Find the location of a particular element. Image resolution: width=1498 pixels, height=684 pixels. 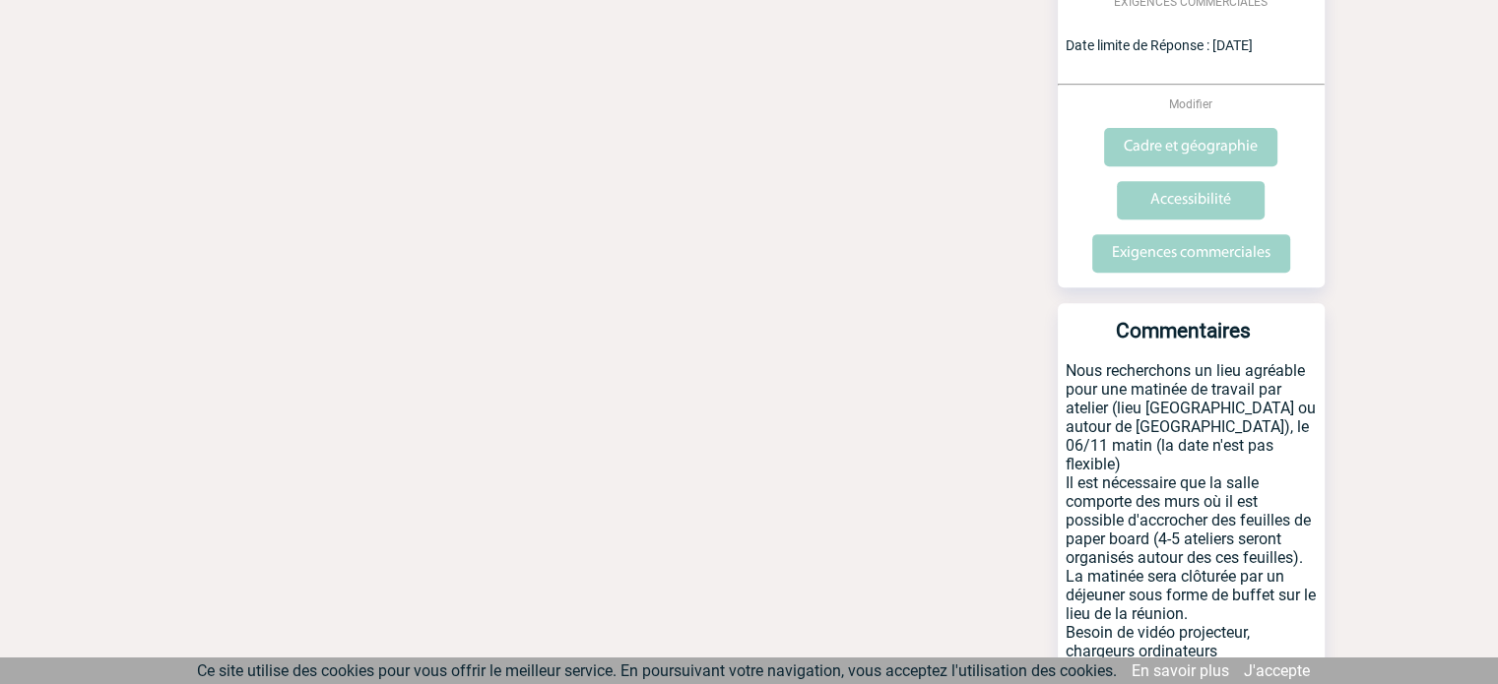

input: Exigences commerciales is located at coordinates (1191, 253).